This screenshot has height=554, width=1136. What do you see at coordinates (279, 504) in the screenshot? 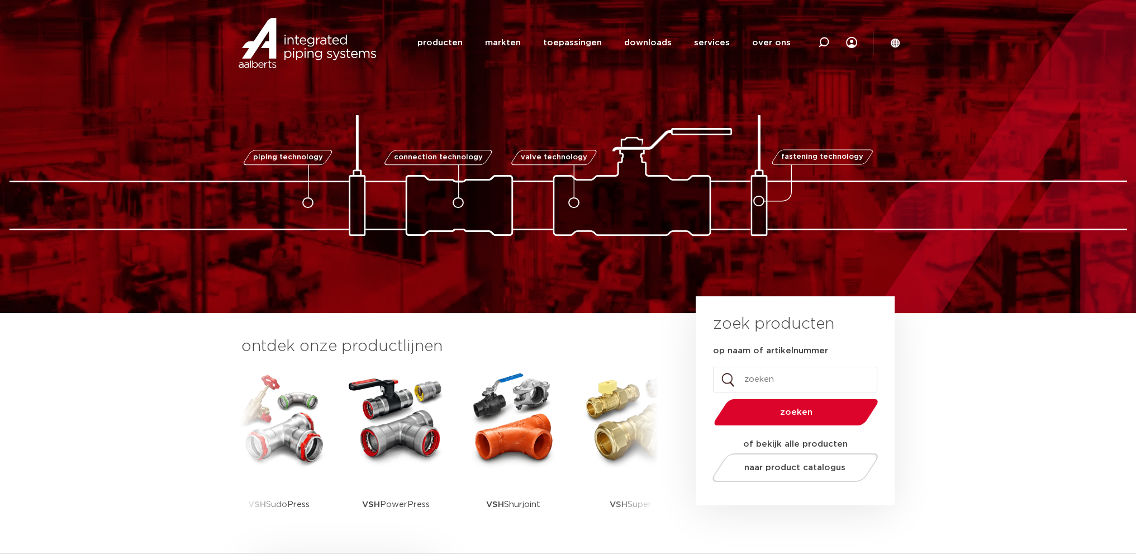
I see `p: SudoPress` at bounding box center [279, 504].